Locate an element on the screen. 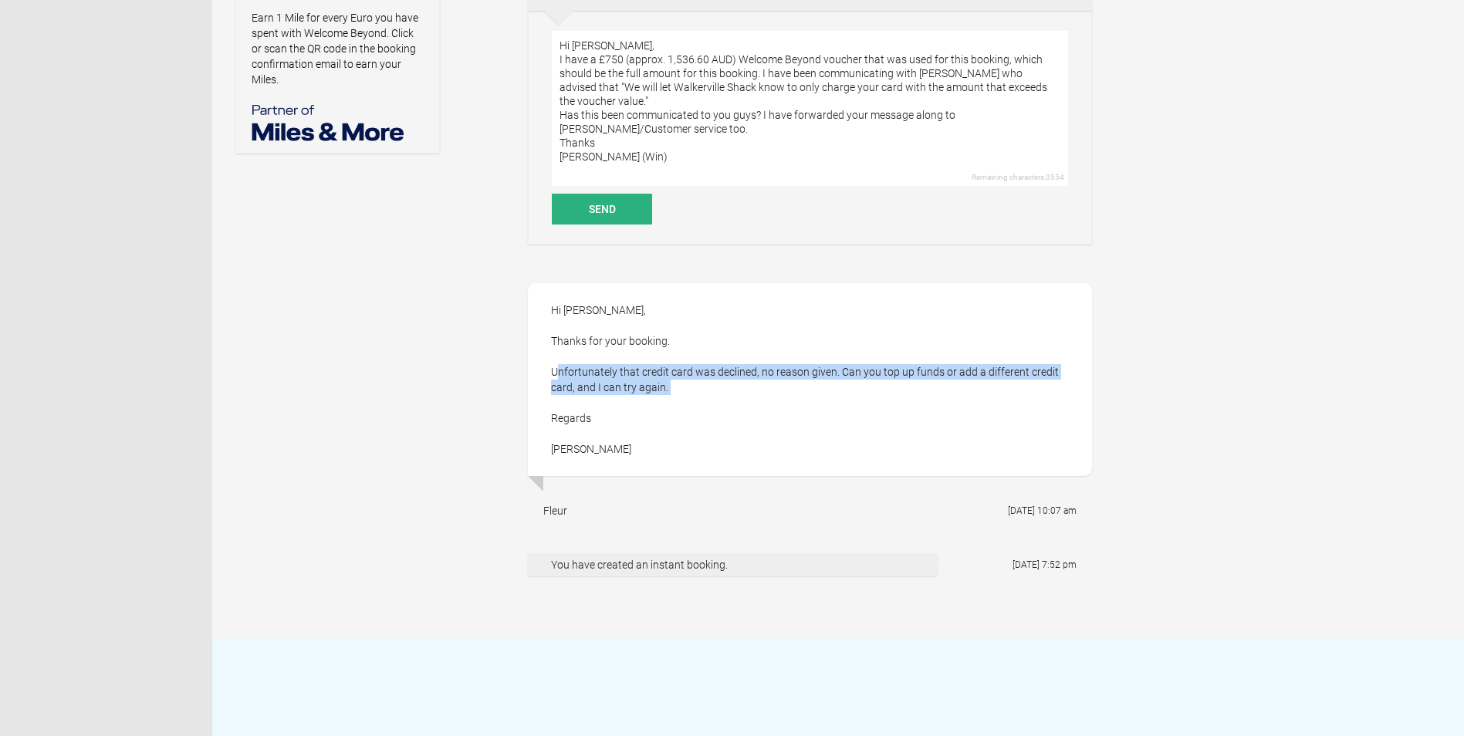 Image resolution: width=1464 pixels, height=736 pixels. div: Fleur is located at coordinates (555, 511).